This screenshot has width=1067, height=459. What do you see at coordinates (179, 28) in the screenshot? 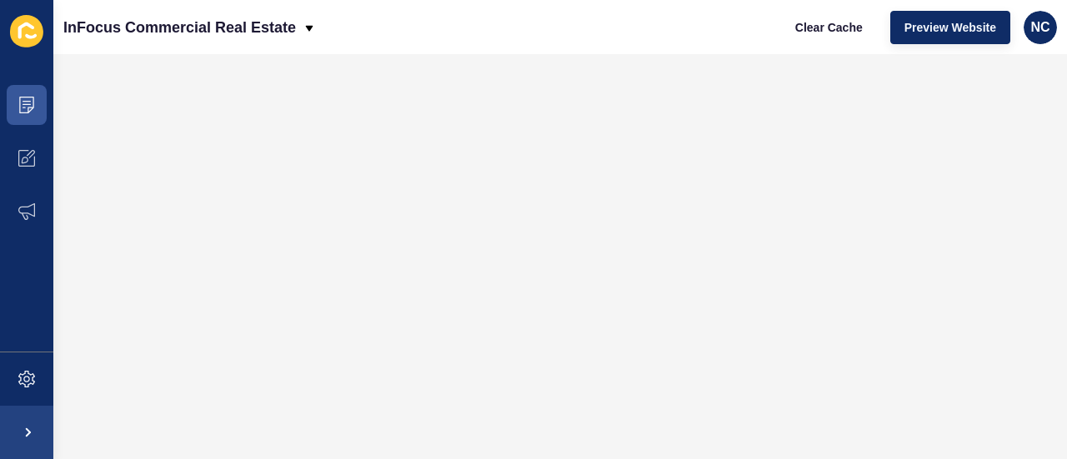
I see `p: InFocus Commercial Real Estate` at bounding box center [179, 28].